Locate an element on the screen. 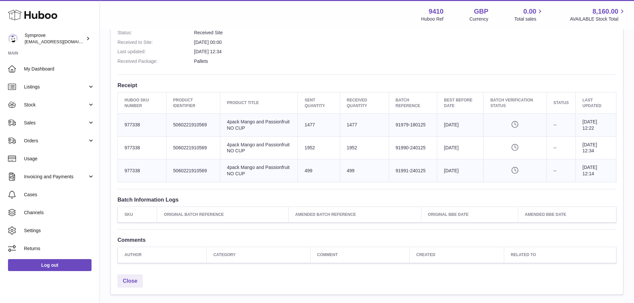 The width and height of the screenshot is (634, 303). dt: Last updated: is located at coordinates (156, 52).